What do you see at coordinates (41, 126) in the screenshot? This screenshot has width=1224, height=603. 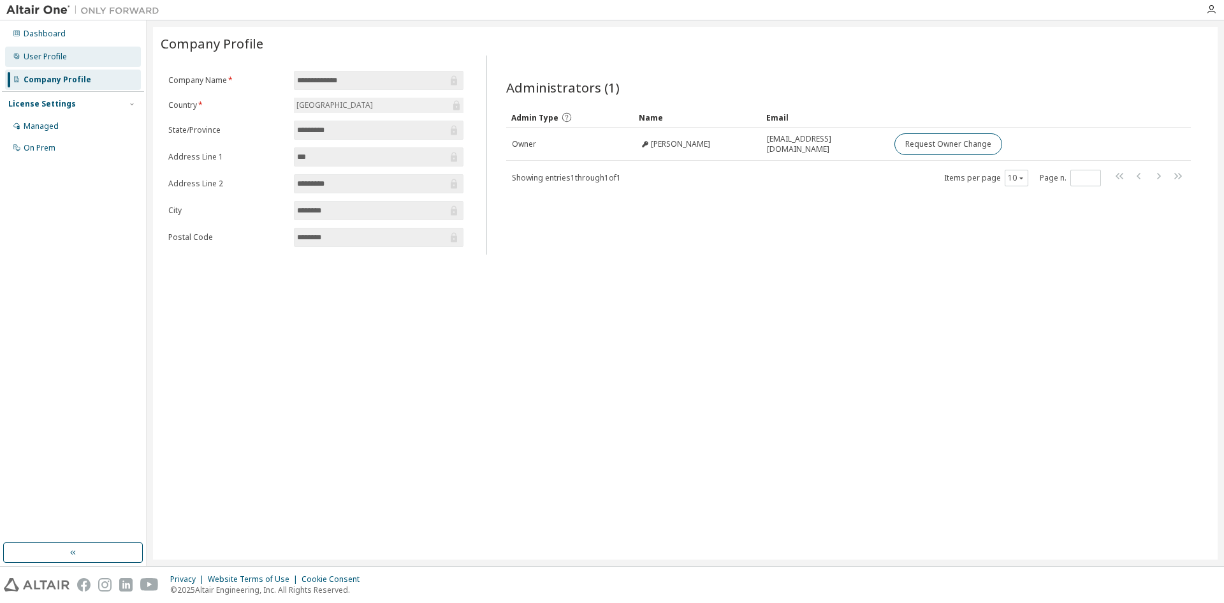 I see `div: Managed` at bounding box center [41, 126].